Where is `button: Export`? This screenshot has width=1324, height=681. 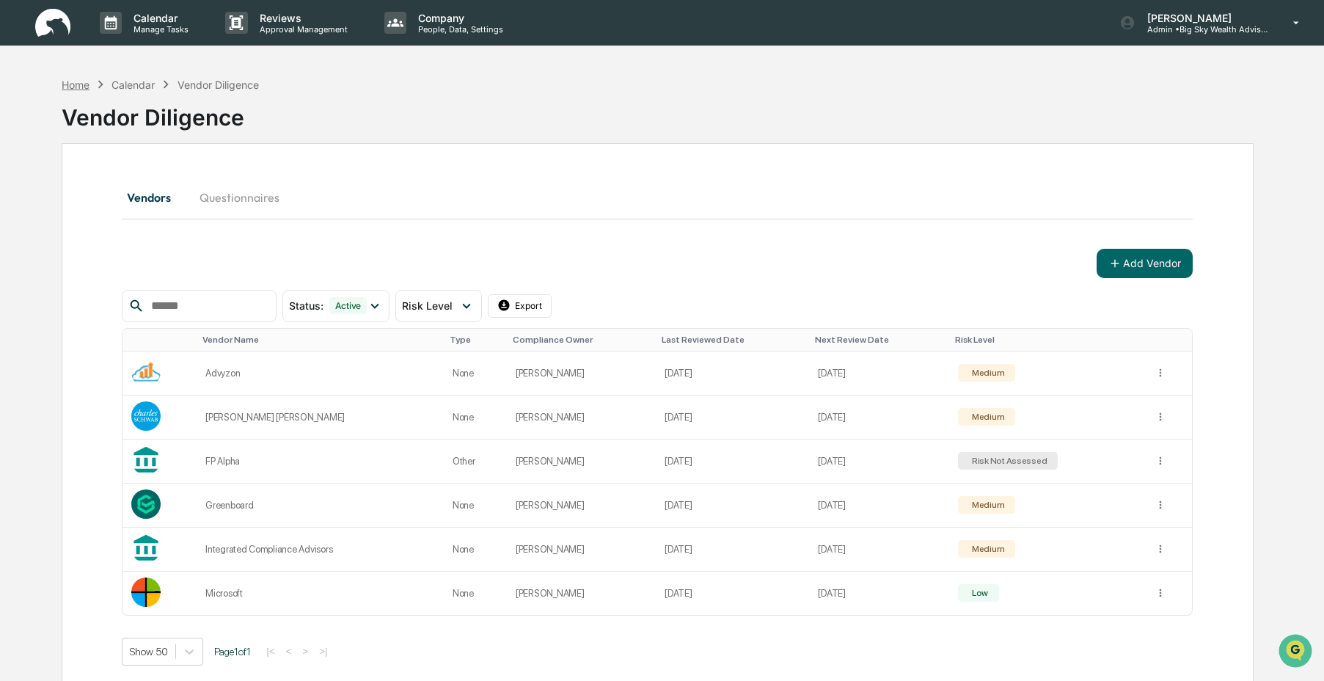
button: Export is located at coordinates (520, 306).